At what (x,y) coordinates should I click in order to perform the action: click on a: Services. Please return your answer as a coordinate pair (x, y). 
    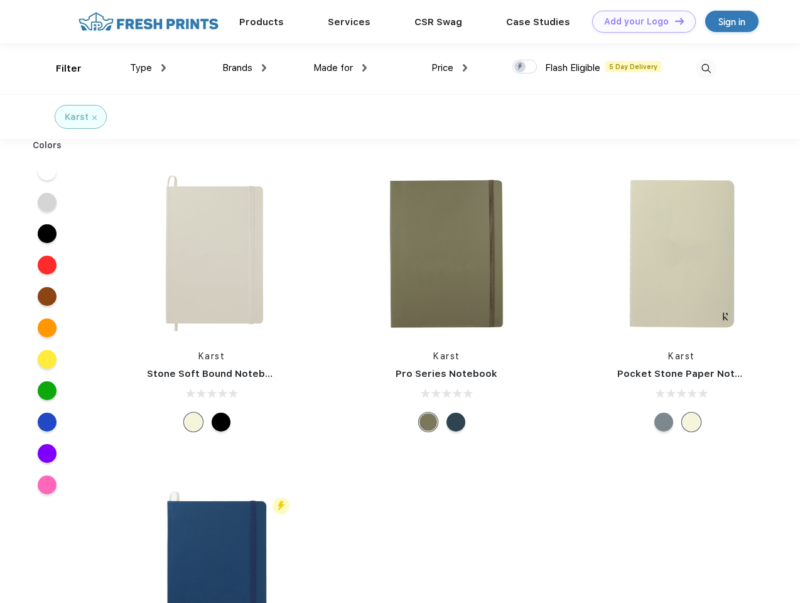
    Looking at the image, I should click on (349, 22).